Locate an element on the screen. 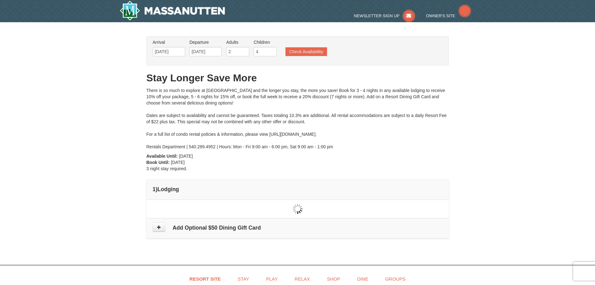 This screenshot has width=595, height=285. label: Arrival is located at coordinates (169, 42).